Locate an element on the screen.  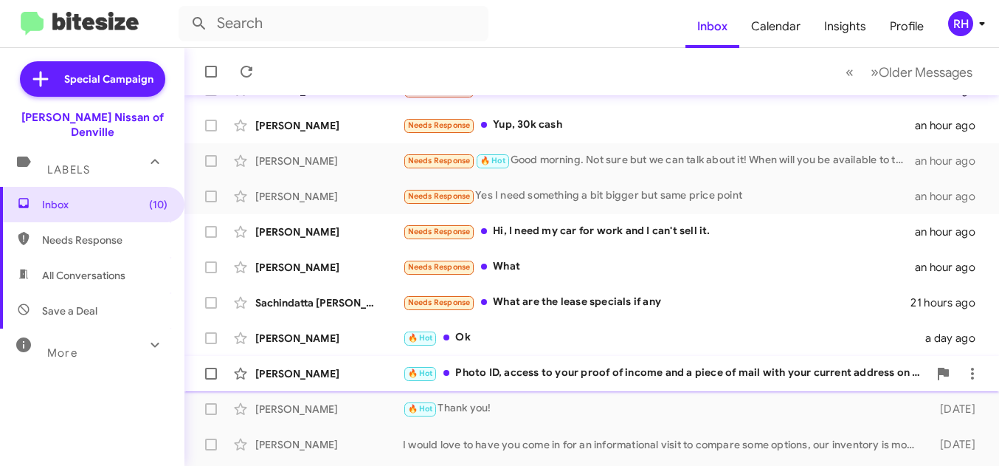
a: Inbox is located at coordinates (712, 27).